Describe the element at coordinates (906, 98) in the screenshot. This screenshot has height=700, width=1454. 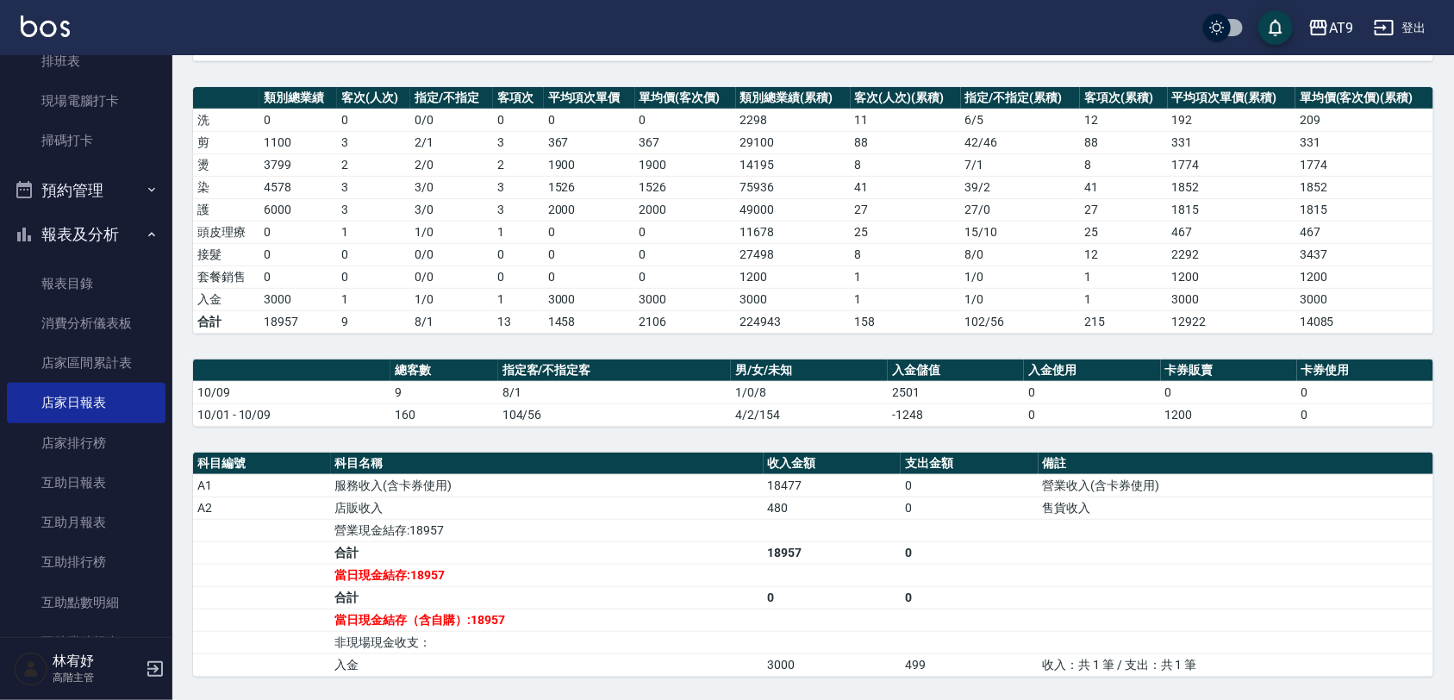
I see `th: 客次(人次)(累積)` at that location.